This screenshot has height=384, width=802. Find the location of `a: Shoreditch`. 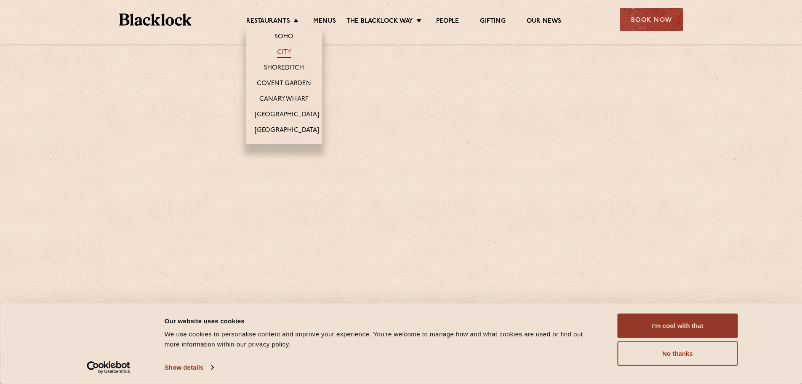

a: Shoreditch is located at coordinates (284, 69).